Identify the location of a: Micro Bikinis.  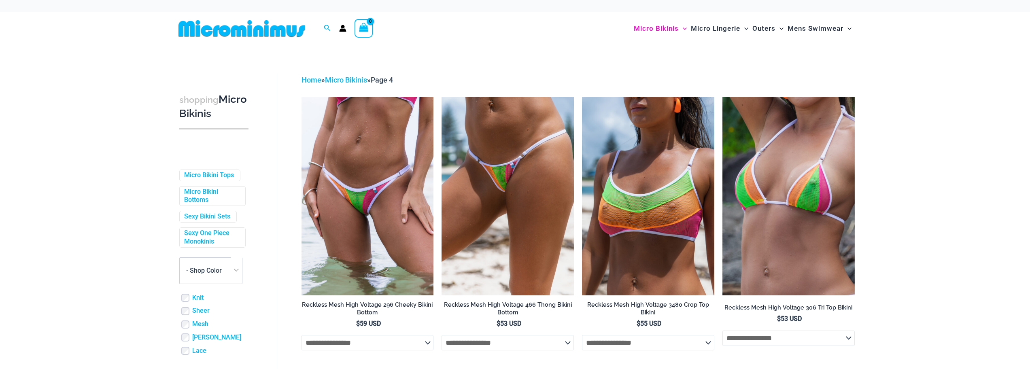
(346, 80).